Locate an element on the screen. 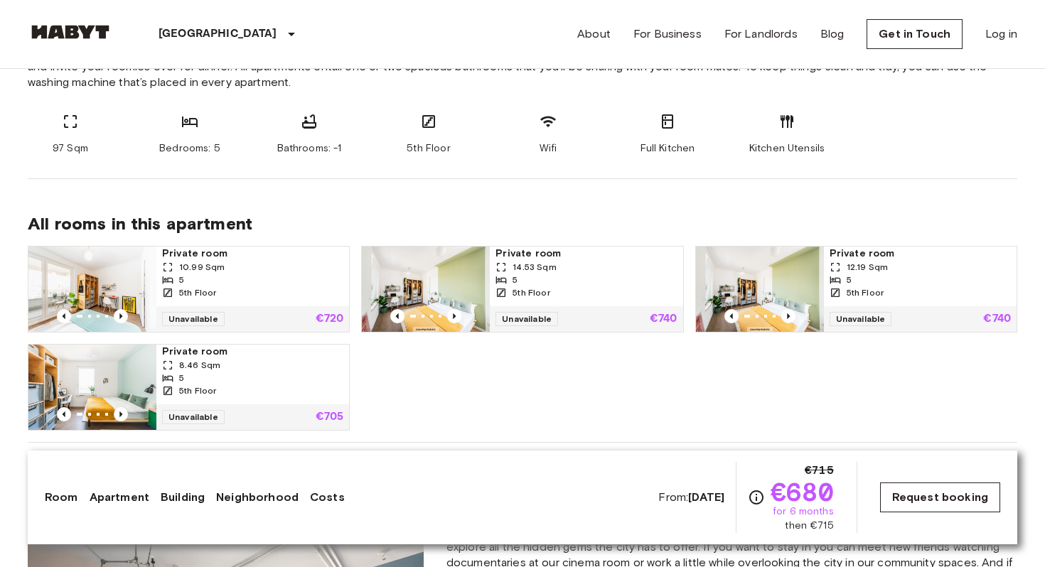  span: 97 Sqm is located at coordinates (70, 149).